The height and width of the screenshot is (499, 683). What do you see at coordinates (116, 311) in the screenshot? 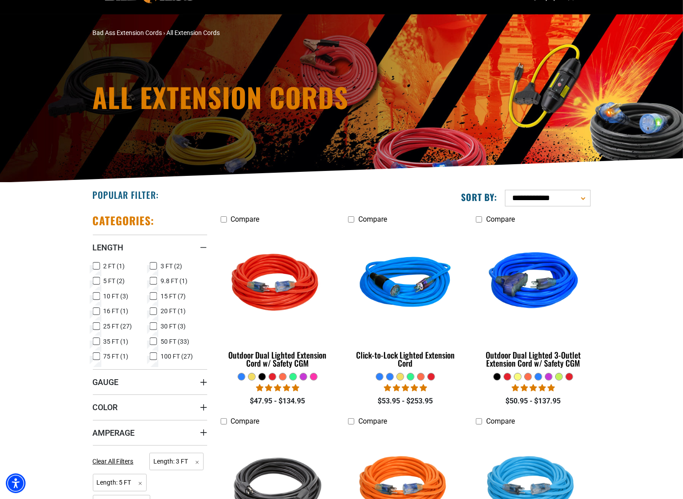
I see `span: 16 FT (1)` at bounding box center [116, 311].